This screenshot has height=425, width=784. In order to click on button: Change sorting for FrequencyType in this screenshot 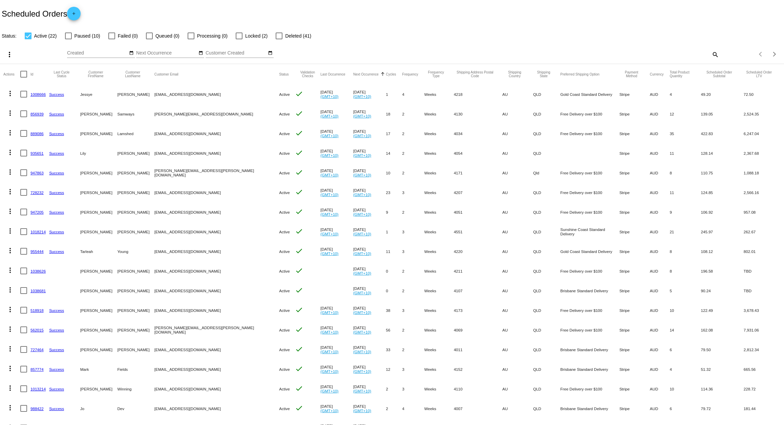, I will do `click(436, 74)`.